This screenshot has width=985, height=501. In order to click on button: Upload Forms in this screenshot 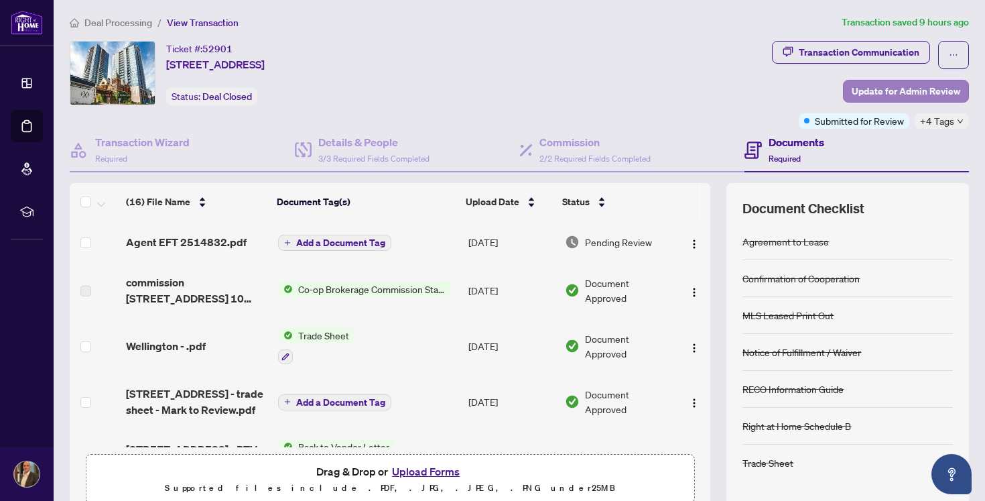, I will do `click(426, 471)`.